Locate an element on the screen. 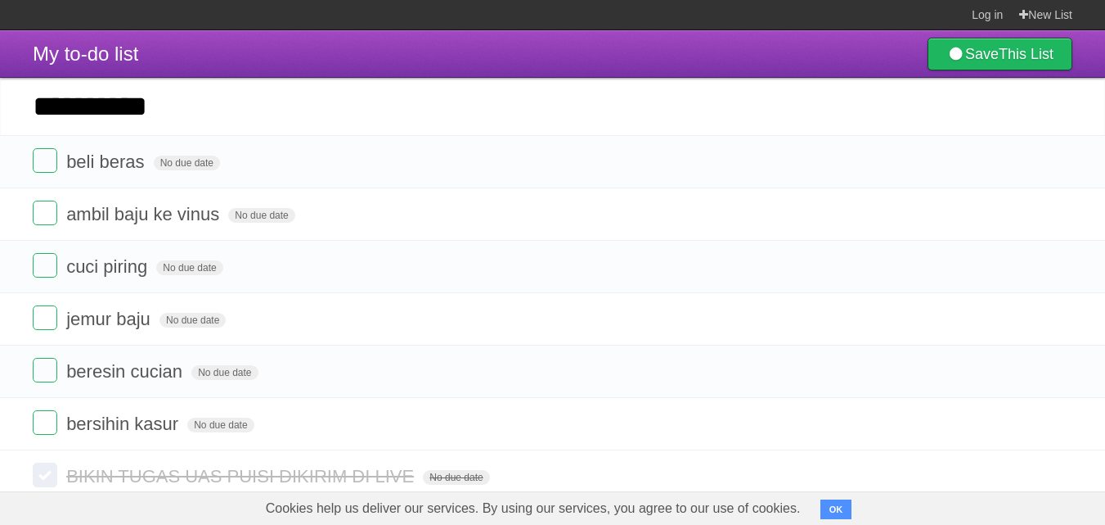 Image resolution: width=1105 pixels, height=525 pixels. span: ambil baju ke vinus is located at coordinates (145, 214).